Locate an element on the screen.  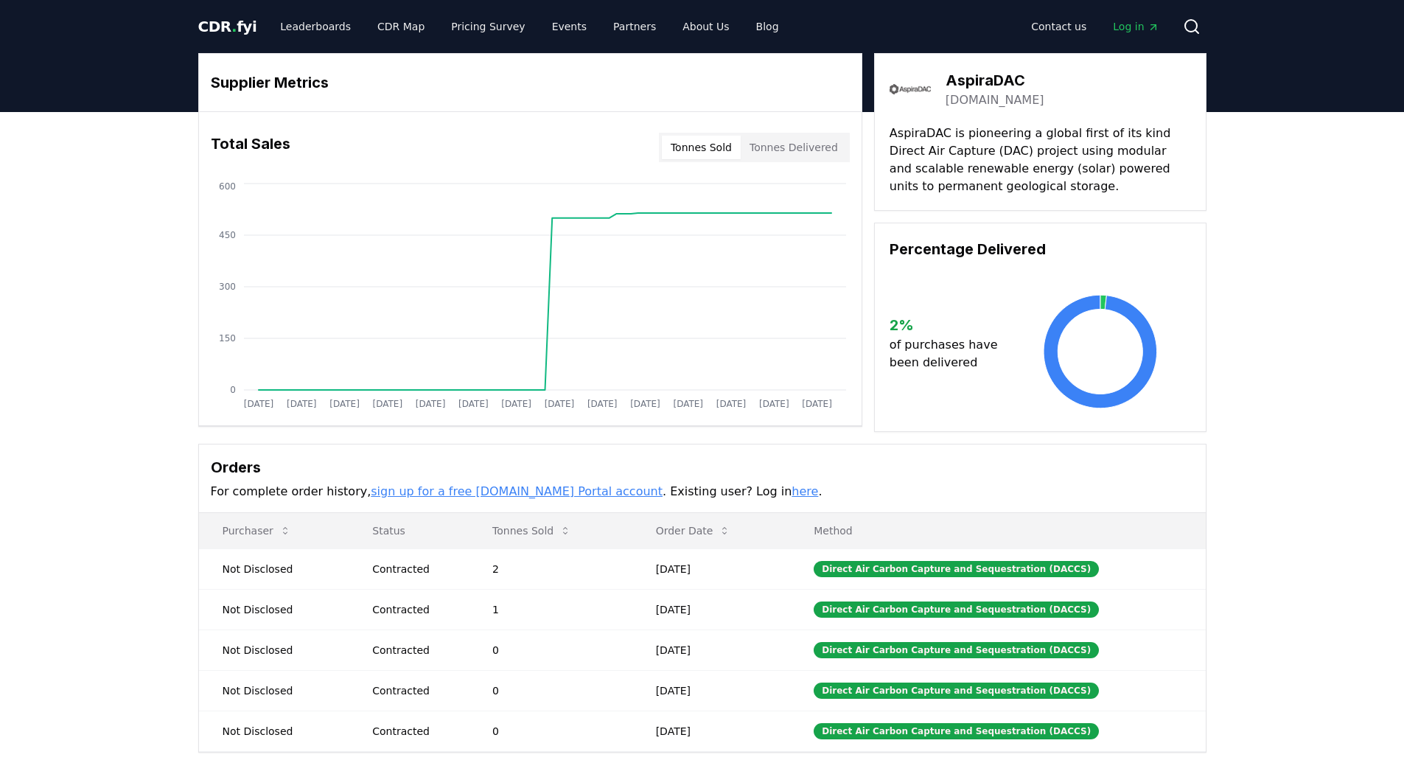
a: here is located at coordinates (805, 491).